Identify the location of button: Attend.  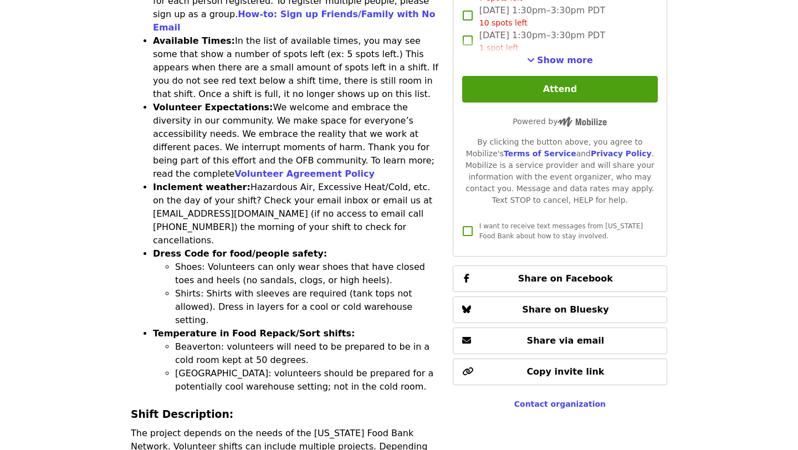
(560, 89).